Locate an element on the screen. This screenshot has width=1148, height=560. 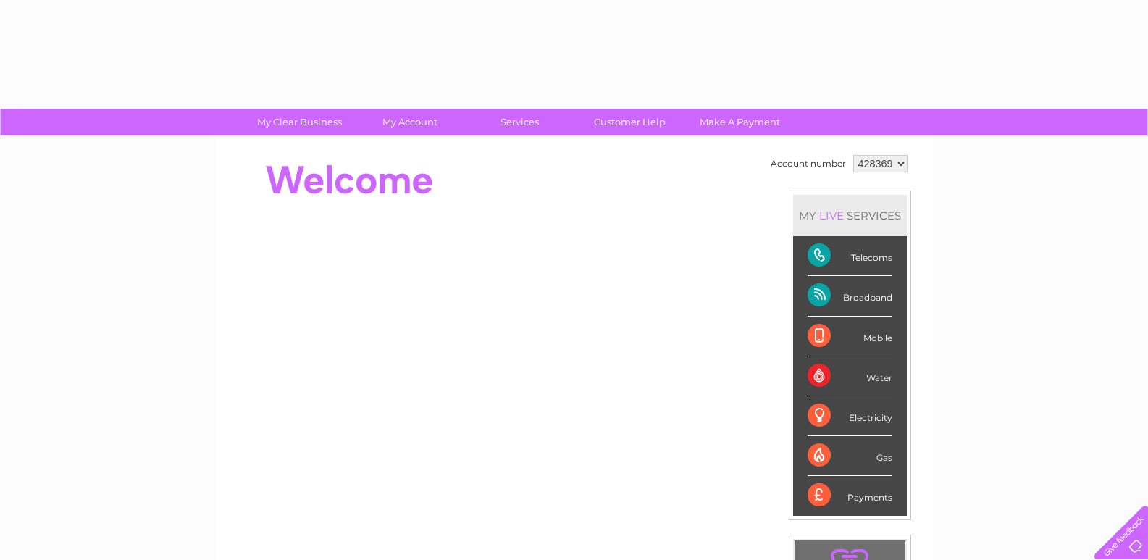
div: Water is located at coordinates (849, 376).